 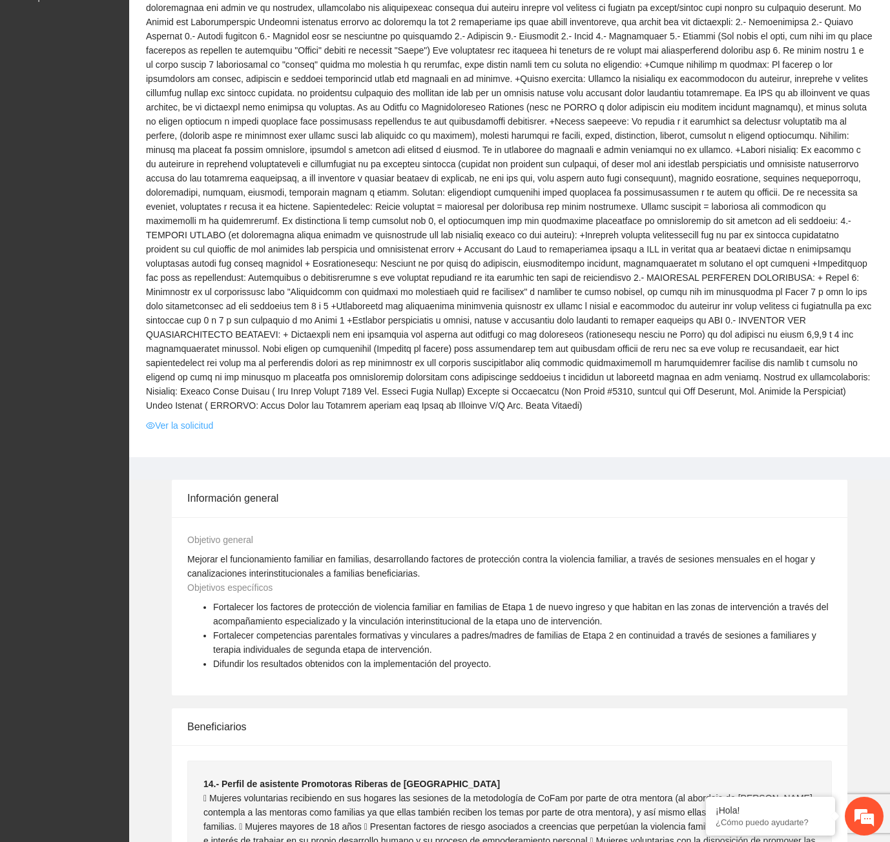 I want to click on span: Fortalecer competencias parentales formativas y vinculares a padres/madres de familias de Etapa 2..., so click(x=515, y=643).